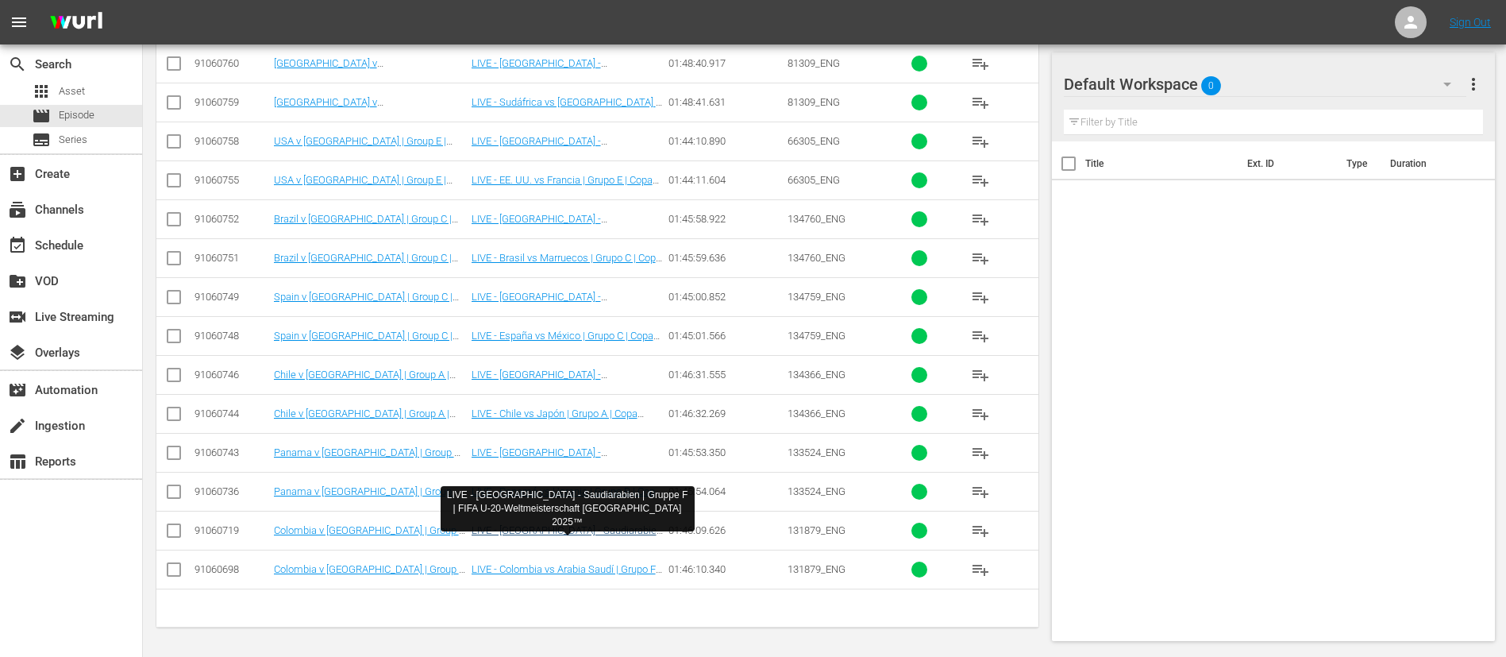  I want to click on span: Asset, so click(71, 91).